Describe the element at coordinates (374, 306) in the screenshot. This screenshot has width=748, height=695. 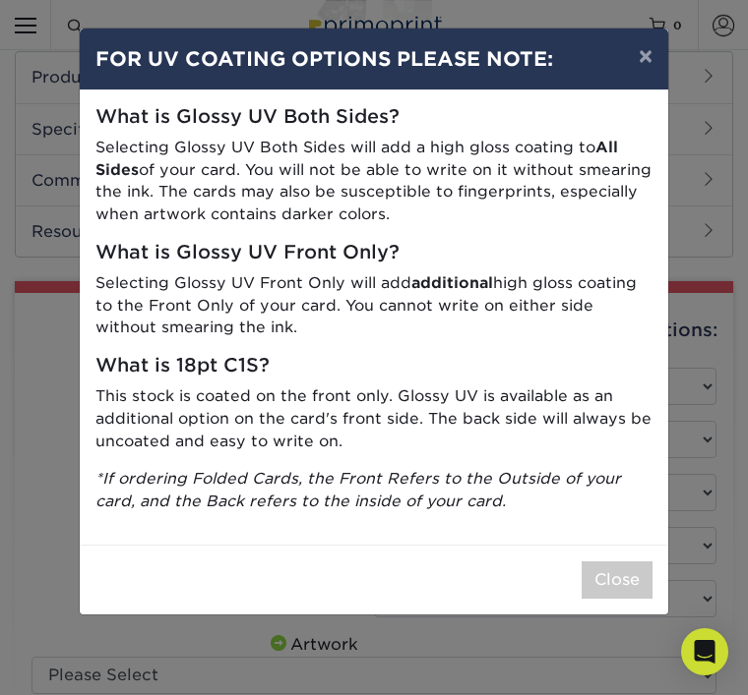
I see `p: Selecting Glossy UV Front Only will add high gloss coating to the Front Only of your card. You ca...` at that location.